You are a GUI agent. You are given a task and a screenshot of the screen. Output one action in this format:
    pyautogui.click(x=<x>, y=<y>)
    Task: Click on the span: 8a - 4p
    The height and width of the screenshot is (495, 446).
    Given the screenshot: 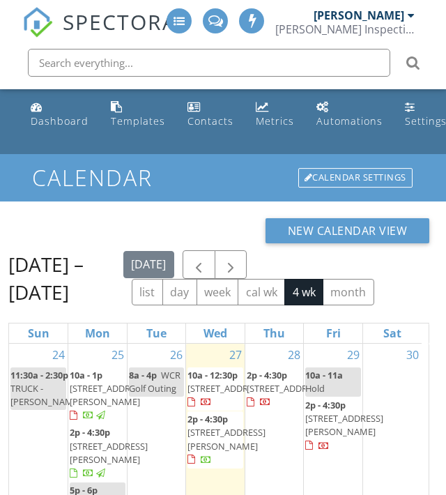 What is the action you would take?
    pyautogui.click(x=143, y=375)
    